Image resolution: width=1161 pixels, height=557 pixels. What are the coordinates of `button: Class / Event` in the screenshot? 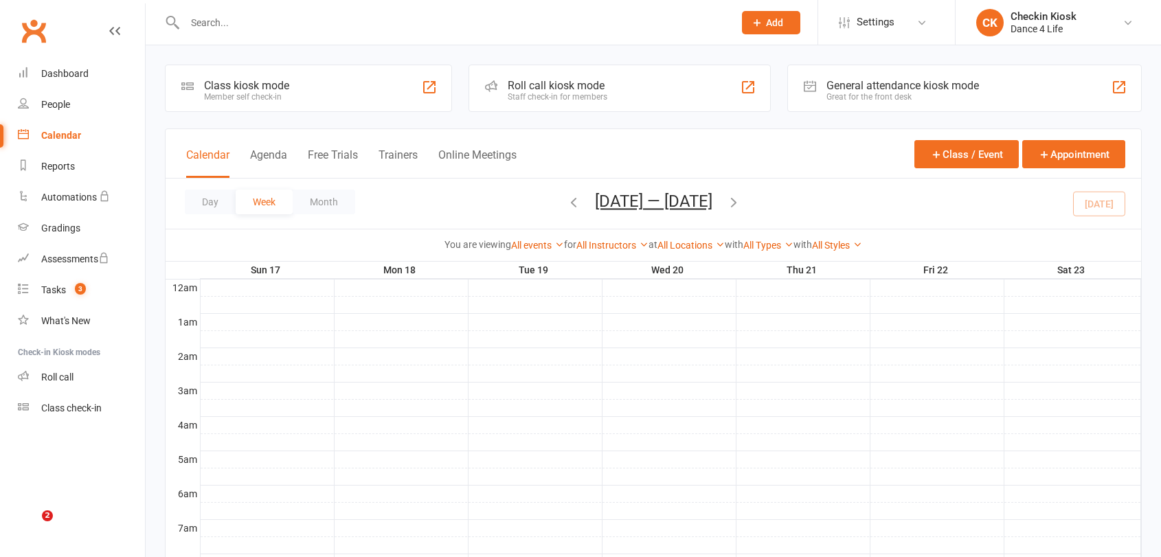 It's located at (967, 154).